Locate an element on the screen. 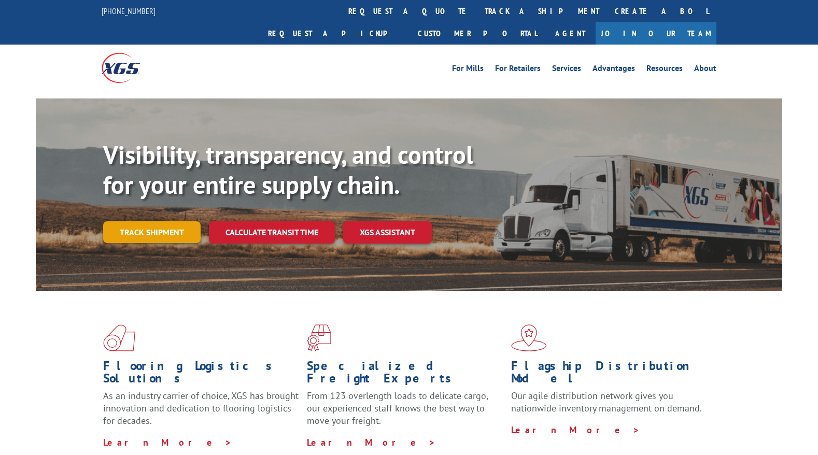  a: Track shipment is located at coordinates (152, 232).